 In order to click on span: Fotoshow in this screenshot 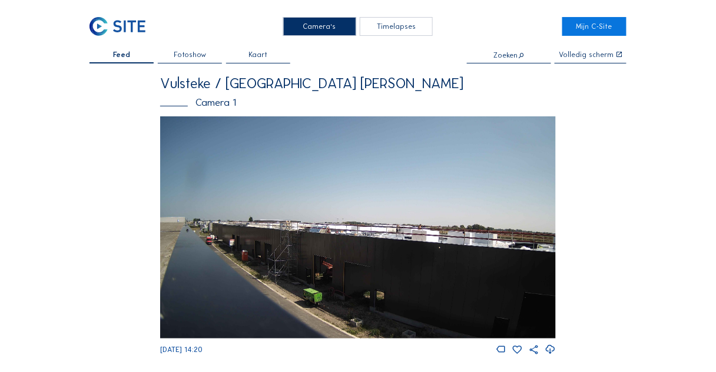, I will do `click(189, 55)`.